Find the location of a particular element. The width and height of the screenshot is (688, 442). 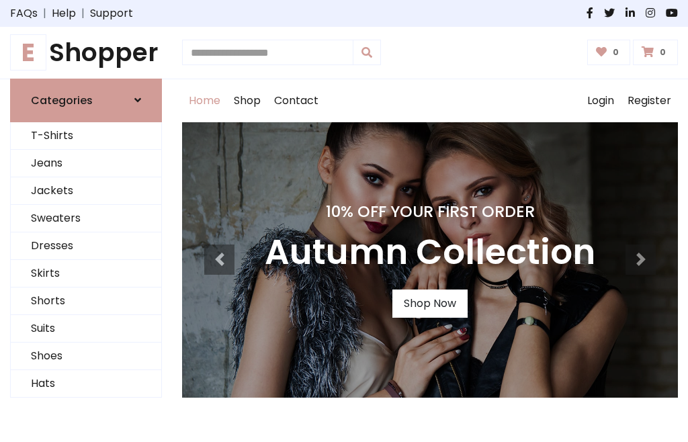

a: Shorts is located at coordinates (86, 301).